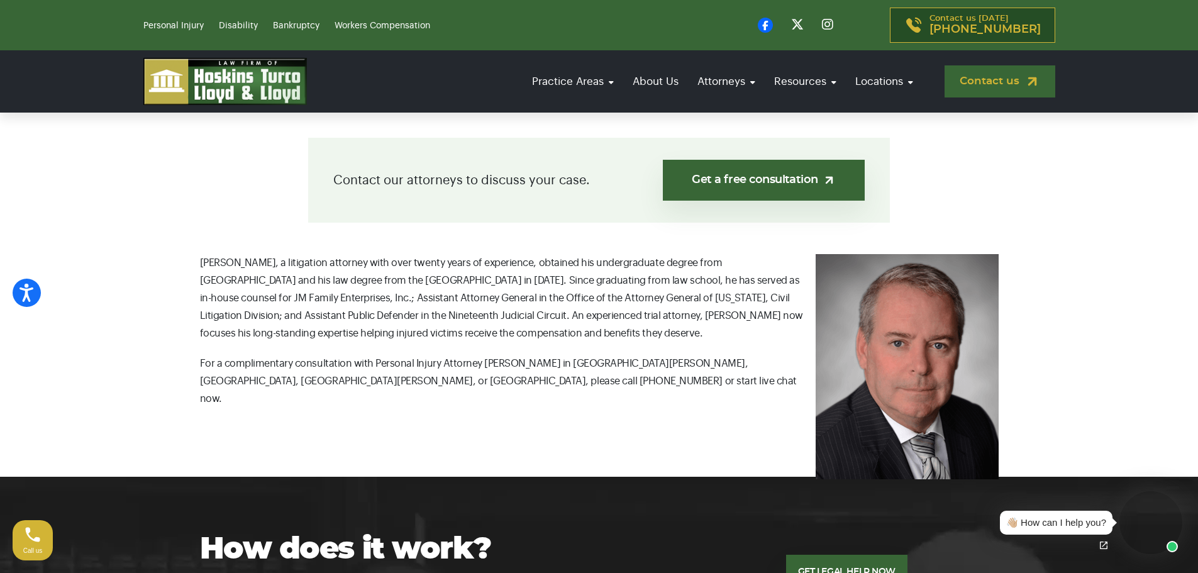  What do you see at coordinates (573, 81) in the screenshot?
I see `a: Practice Areas` at bounding box center [573, 81].